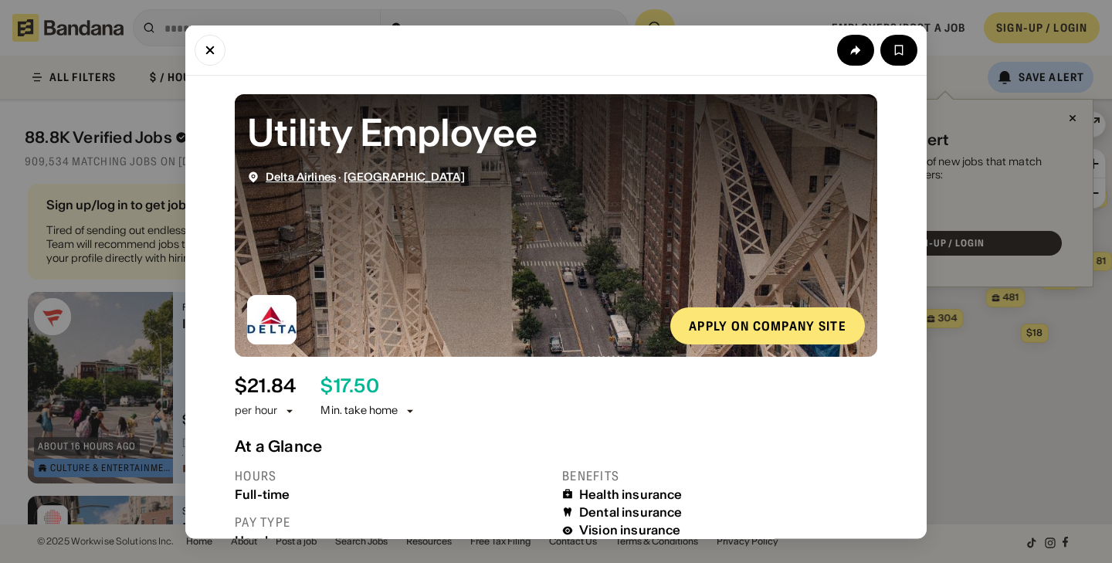  What do you see at coordinates (265, 385) in the screenshot?
I see `div: $ 21.84` at bounding box center [265, 385].